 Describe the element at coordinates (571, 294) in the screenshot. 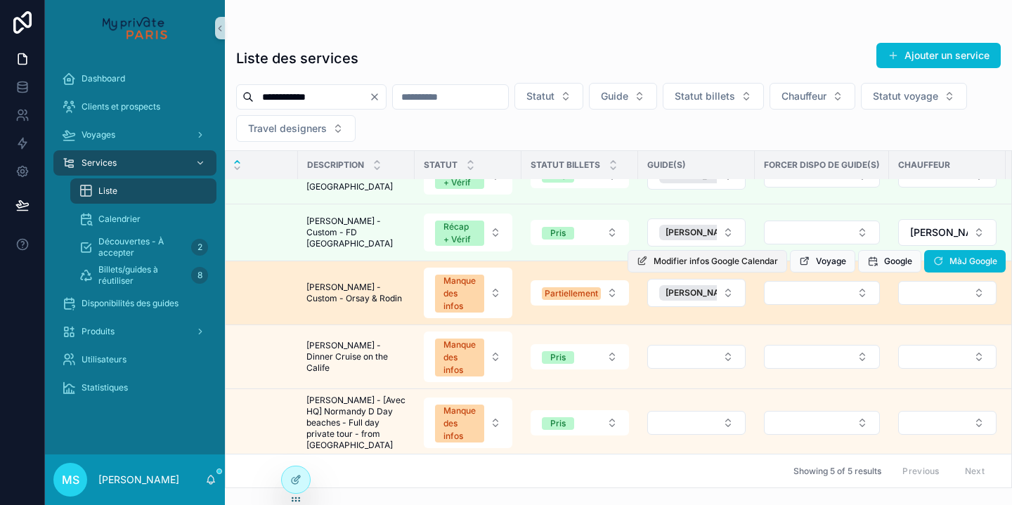

I see `div: Partiellement` at that location.